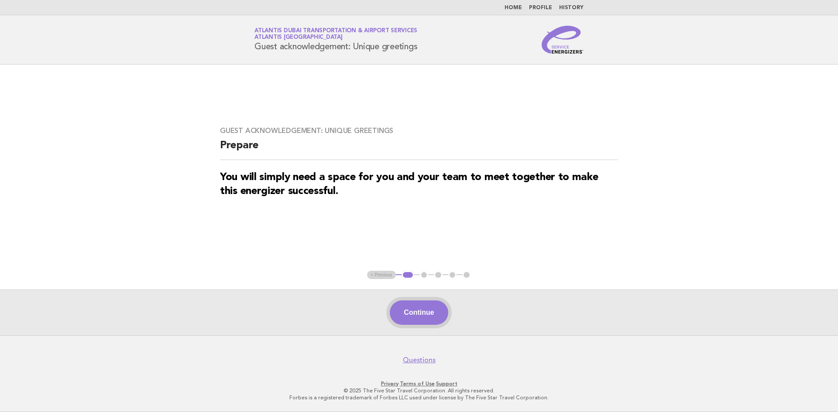 The image size is (838, 412). What do you see at coordinates (419, 131) in the screenshot?
I see `h3: Guest acknowledgement: Unique greetings` at bounding box center [419, 131].